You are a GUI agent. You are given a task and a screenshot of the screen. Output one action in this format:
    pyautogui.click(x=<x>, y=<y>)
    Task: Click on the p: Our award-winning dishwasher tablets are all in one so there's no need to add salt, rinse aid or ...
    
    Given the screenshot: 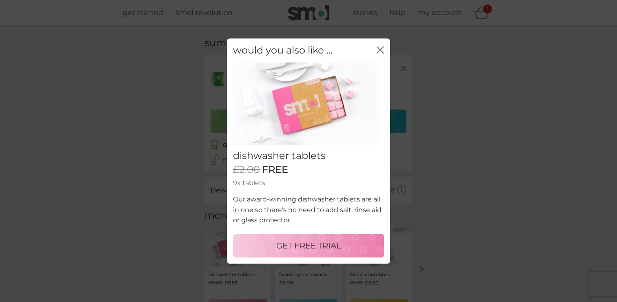 What is the action you would take?
    pyautogui.click(x=309, y=209)
    